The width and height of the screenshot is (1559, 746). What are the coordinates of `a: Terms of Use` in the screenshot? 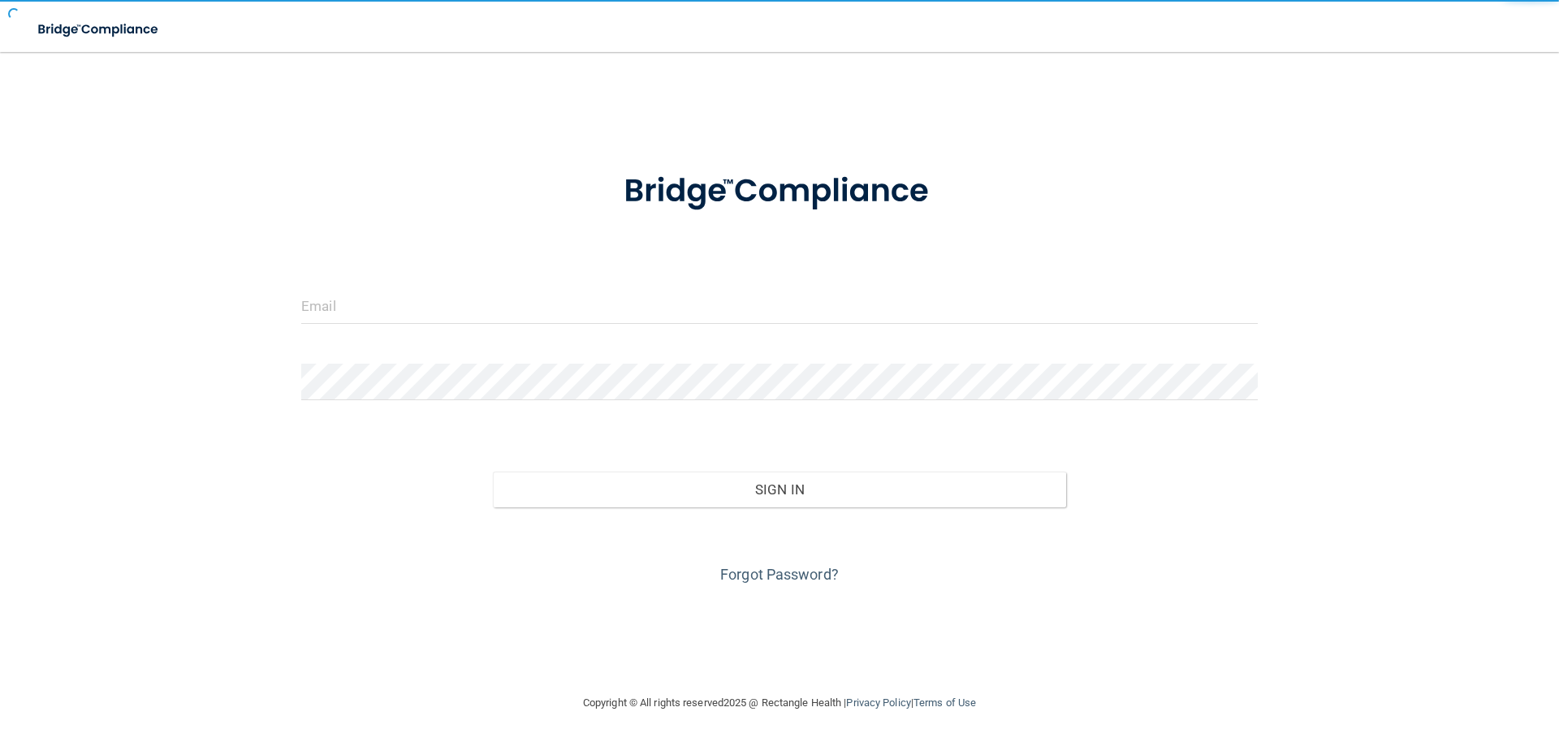 It's located at (945, 703).